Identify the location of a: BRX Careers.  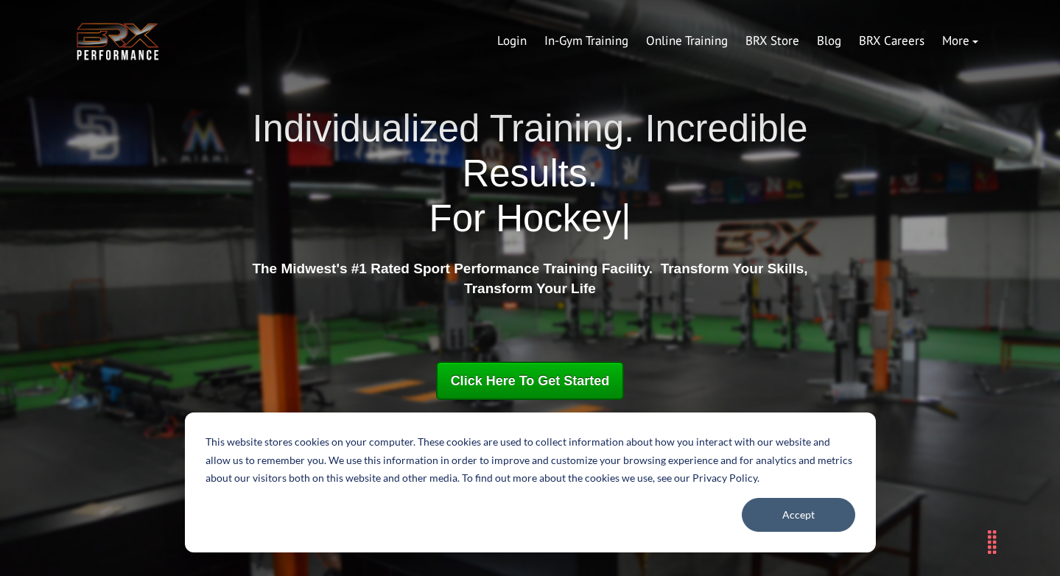
(891, 41).